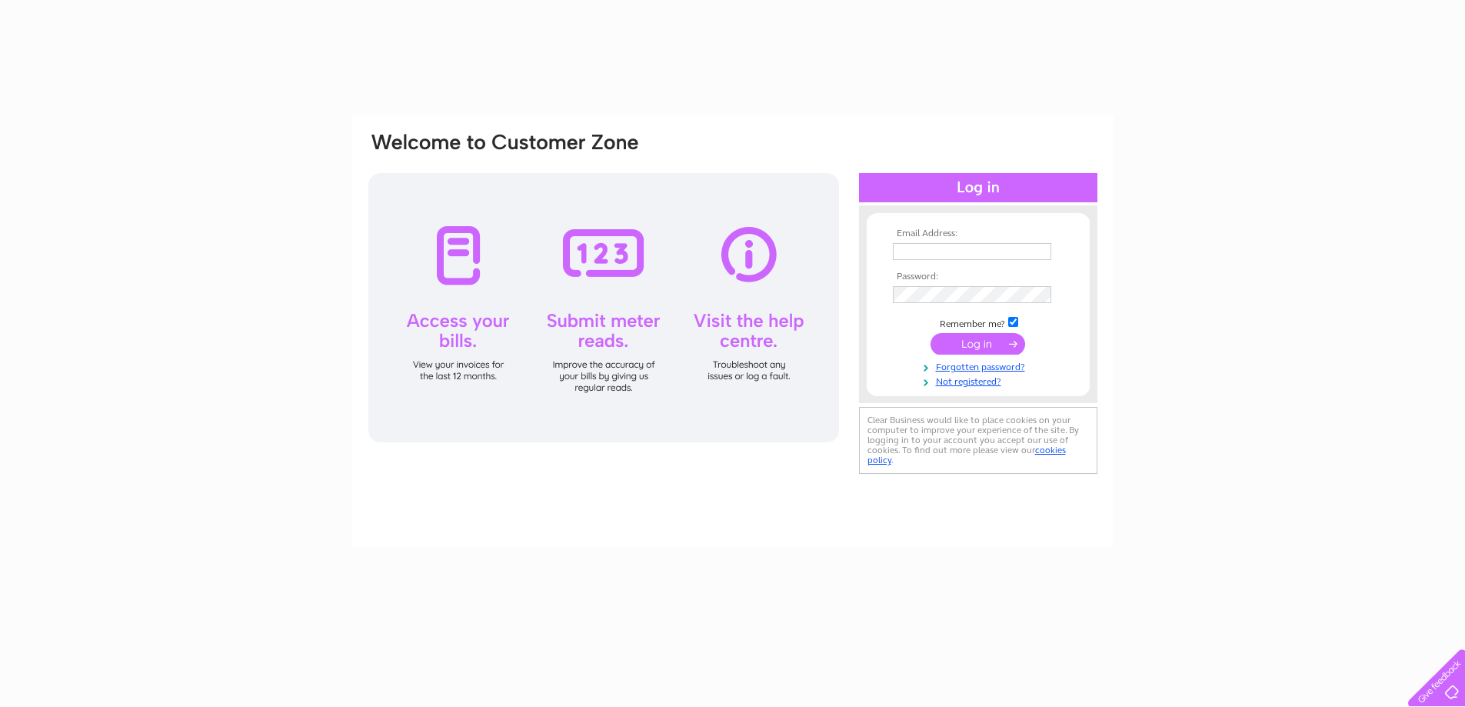  Describe the element at coordinates (980, 380) in the screenshot. I see `a: Not registered?` at that location.